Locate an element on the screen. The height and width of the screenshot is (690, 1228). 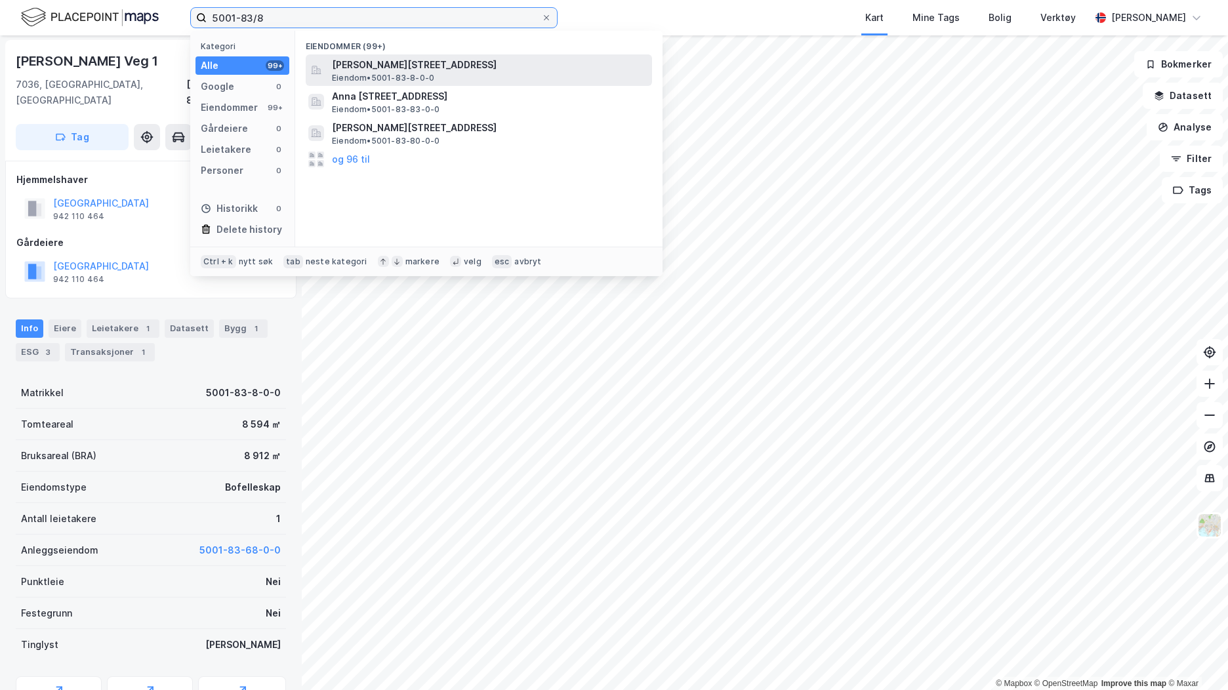
div: Mine Tags is located at coordinates (936, 18).